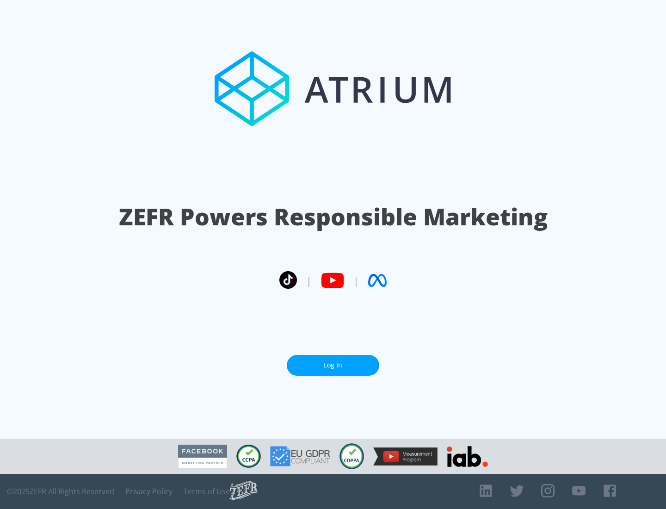  What do you see at coordinates (61, 491) in the screenshot?
I see `span: © 2025 ZEFR All Rights Reserved` at bounding box center [61, 491].